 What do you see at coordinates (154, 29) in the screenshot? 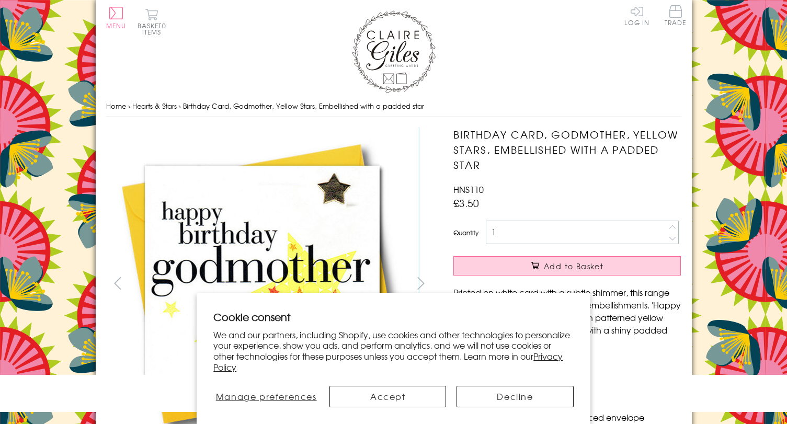
I see `span: 0 items` at bounding box center [154, 29].